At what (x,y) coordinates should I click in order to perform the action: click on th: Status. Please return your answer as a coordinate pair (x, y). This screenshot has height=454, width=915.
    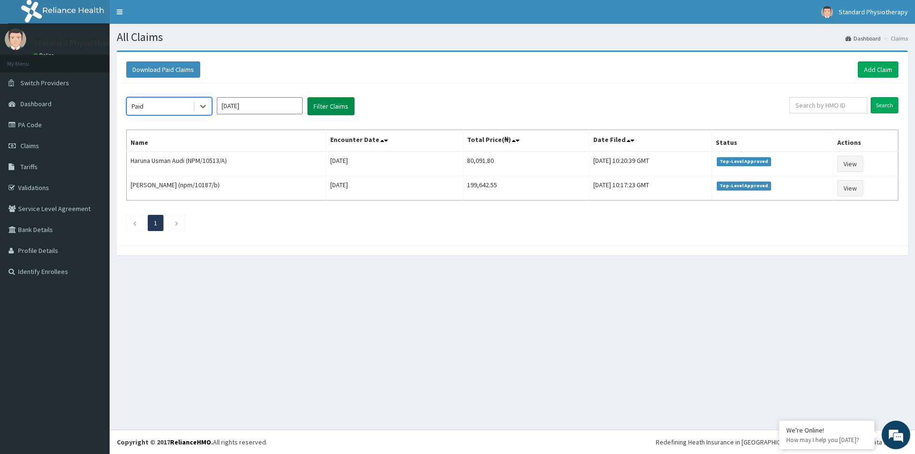
    Looking at the image, I should click on (772, 141).